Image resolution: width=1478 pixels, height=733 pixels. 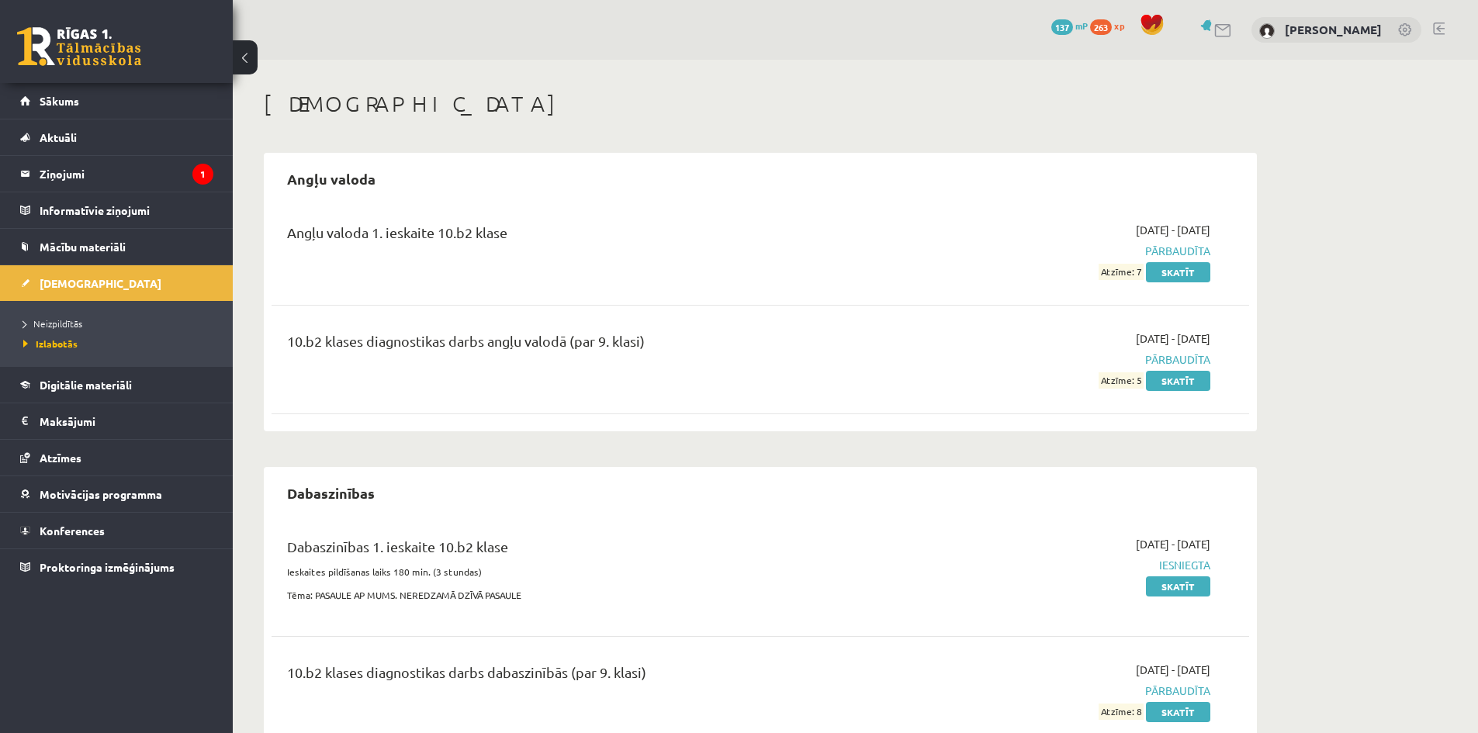 What do you see at coordinates (330, 493) in the screenshot?
I see `h2: Dabaszinības` at bounding box center [330, 493].